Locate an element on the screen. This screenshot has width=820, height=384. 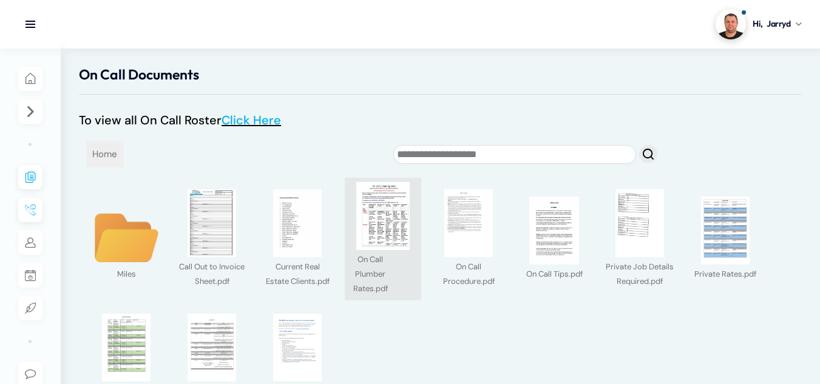
div: On Call Plumber Rates.pdf is located at coordinates (370, 273).